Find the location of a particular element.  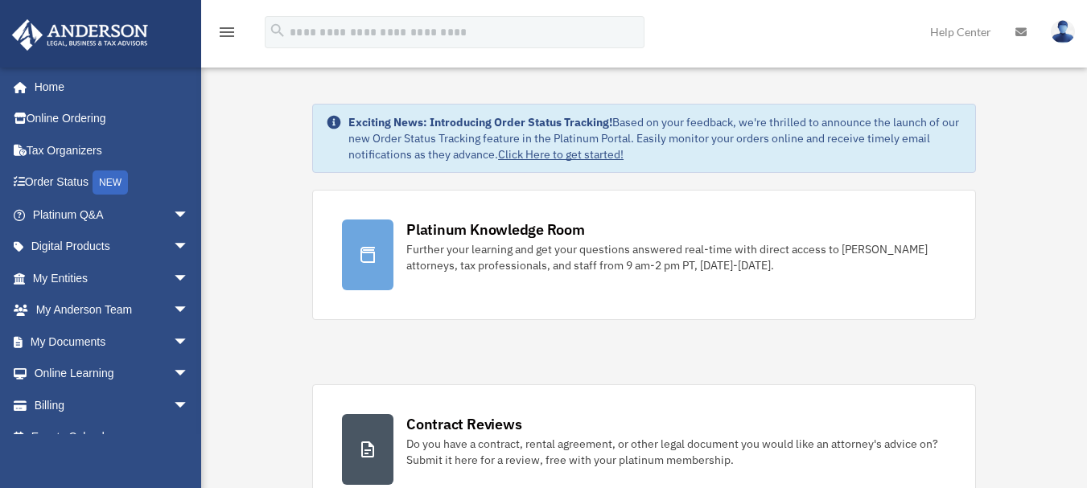

div: NEW is located at coordinates (110, 183).